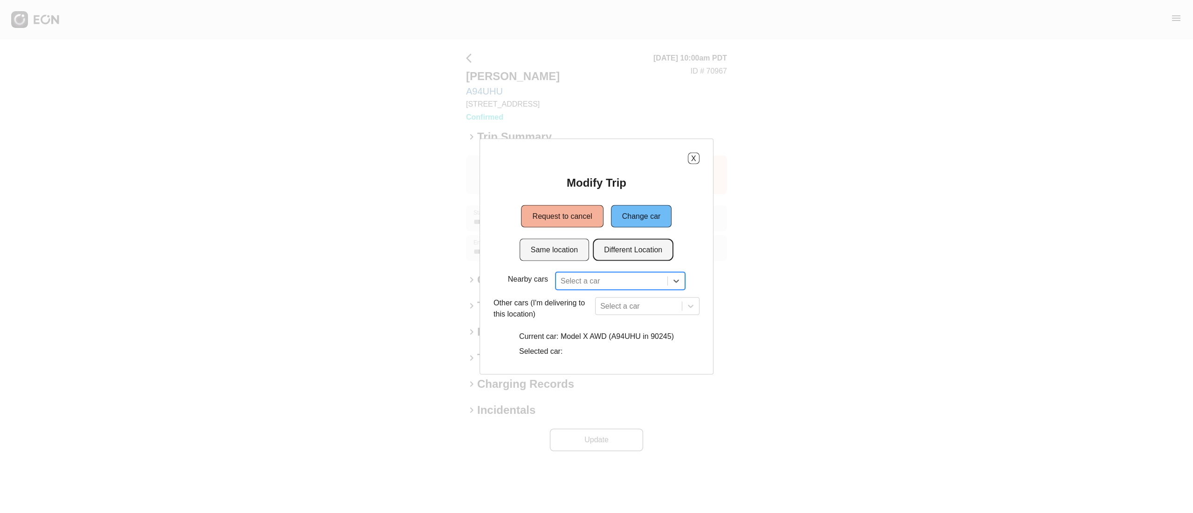 The width and height of the screenshot is (1193, 513). What do you see at coordinates (693, 158) in the screenshot?
I see `button: X` at bounding box center [693, 158].